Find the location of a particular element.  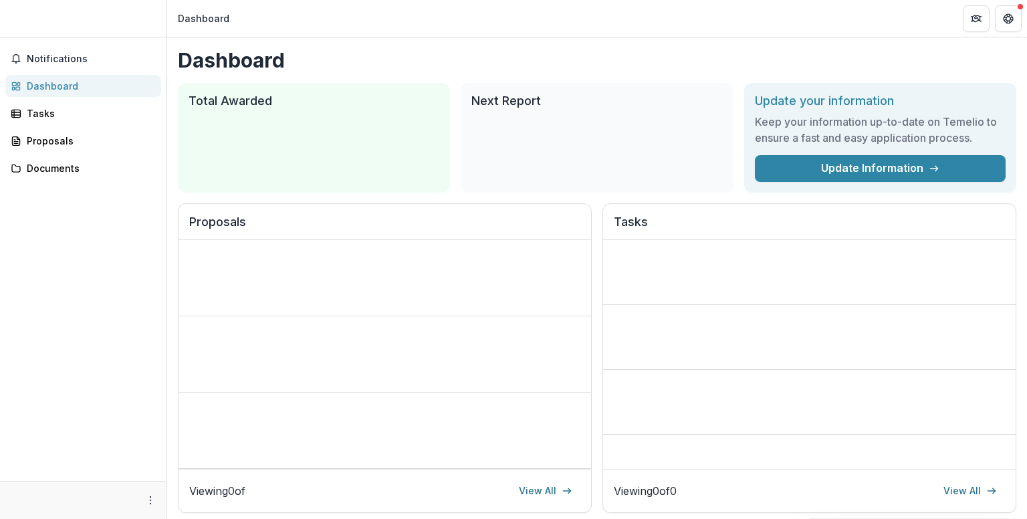

p: Viewing 0 of is located at coordinates (217, 491).